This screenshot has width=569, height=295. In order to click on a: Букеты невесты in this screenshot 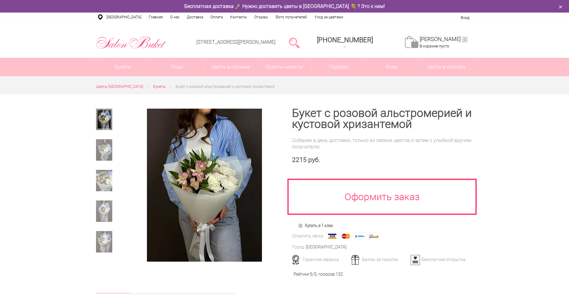, I will do `click(284, 67)`.